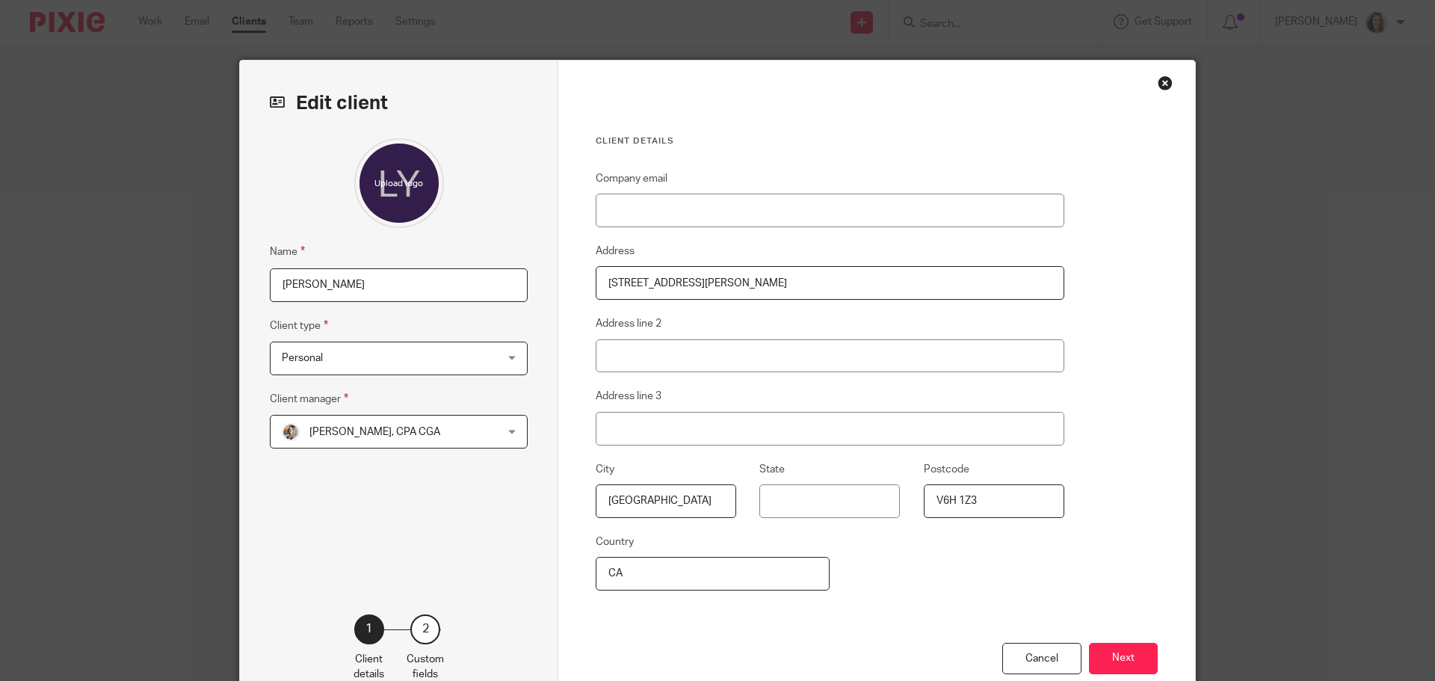 The image size is (1435, 681). I want to click on div: Cancel, so click(1042, 658).